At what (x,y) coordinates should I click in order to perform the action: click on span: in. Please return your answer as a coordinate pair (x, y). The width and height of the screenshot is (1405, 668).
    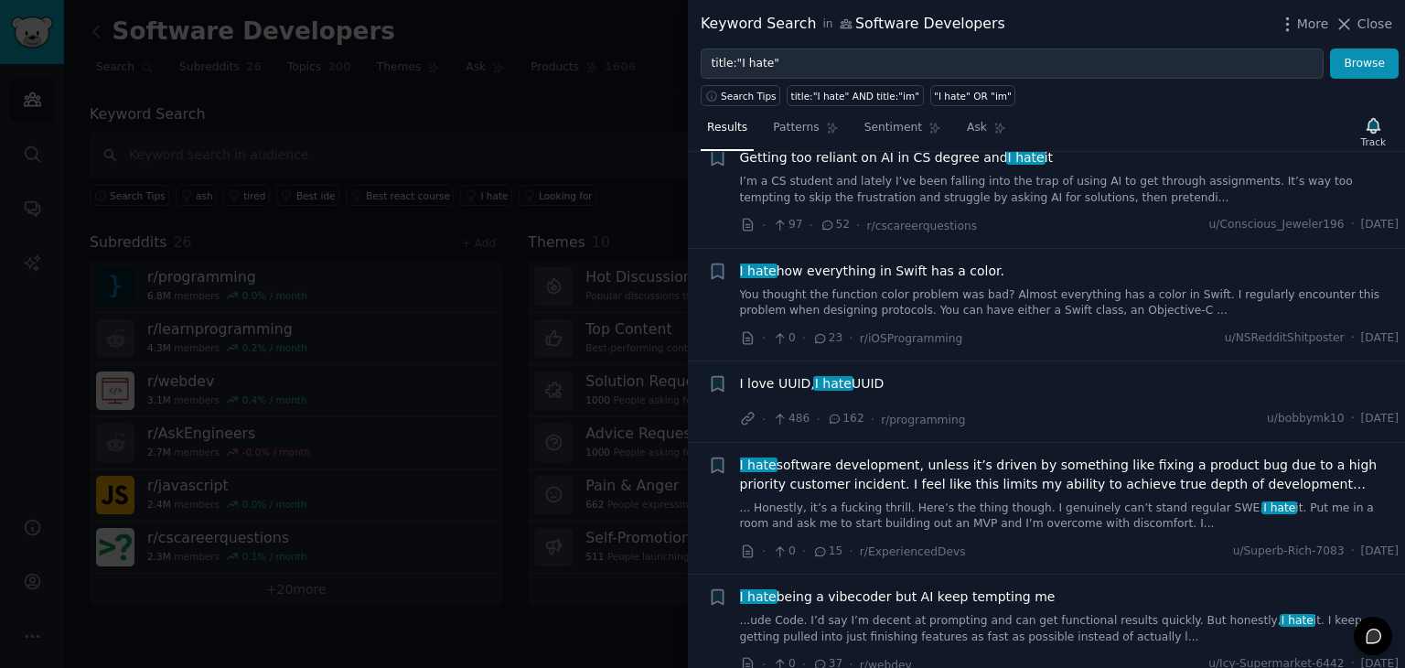
    Looking at the image, I should click on (827, 25).